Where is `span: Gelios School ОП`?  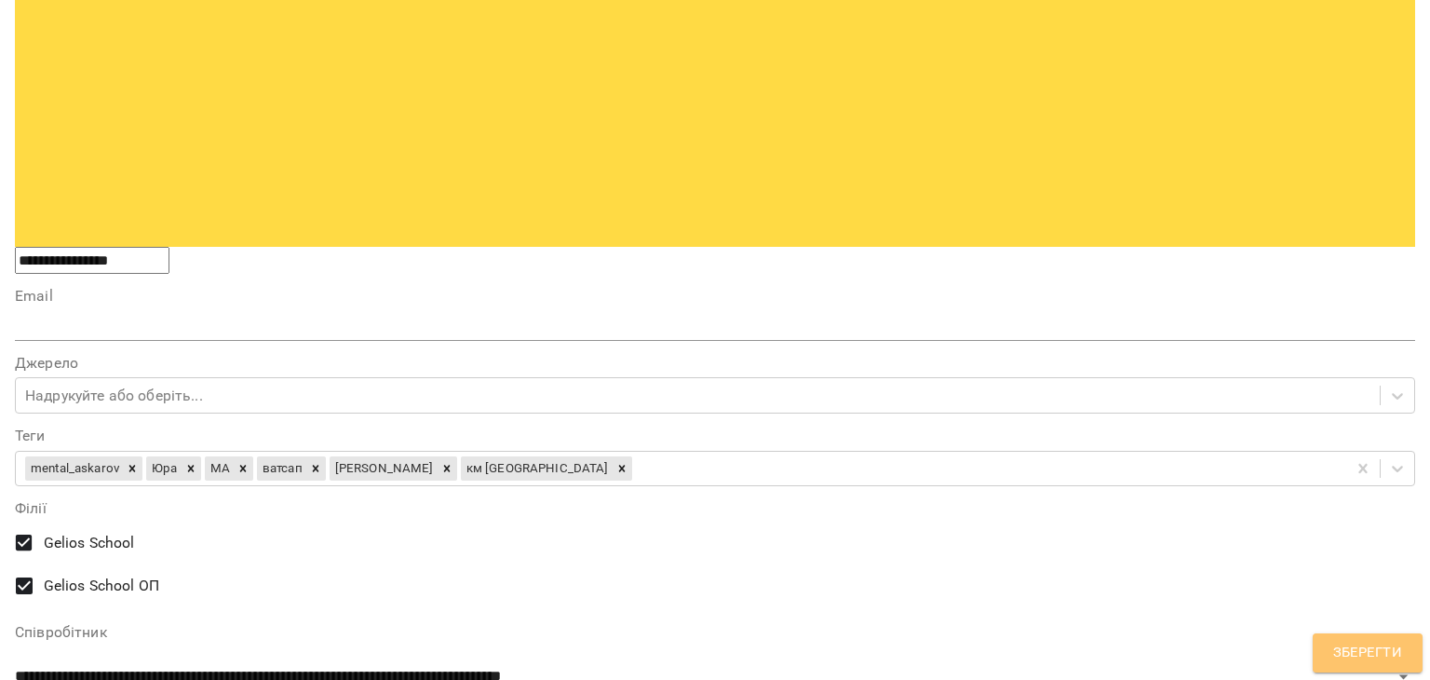 span: Gelios School ОП is located at coordinates (101, 586).